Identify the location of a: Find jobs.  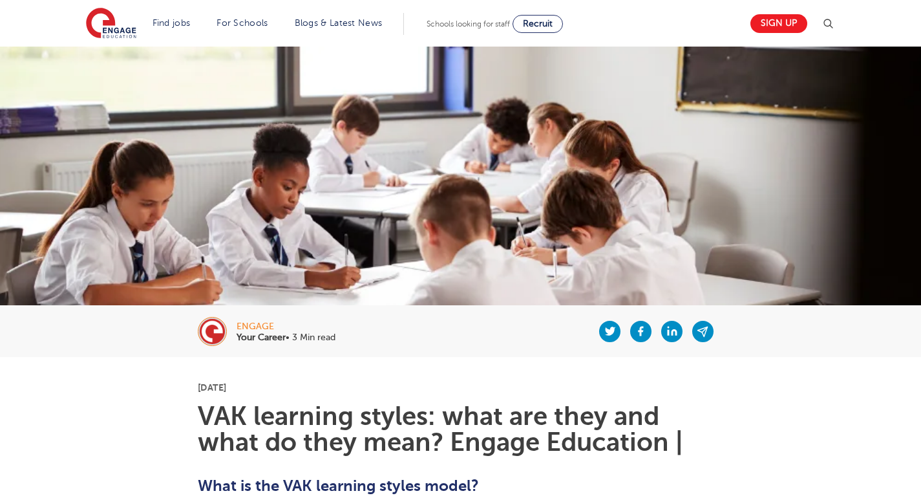
(171, 23).